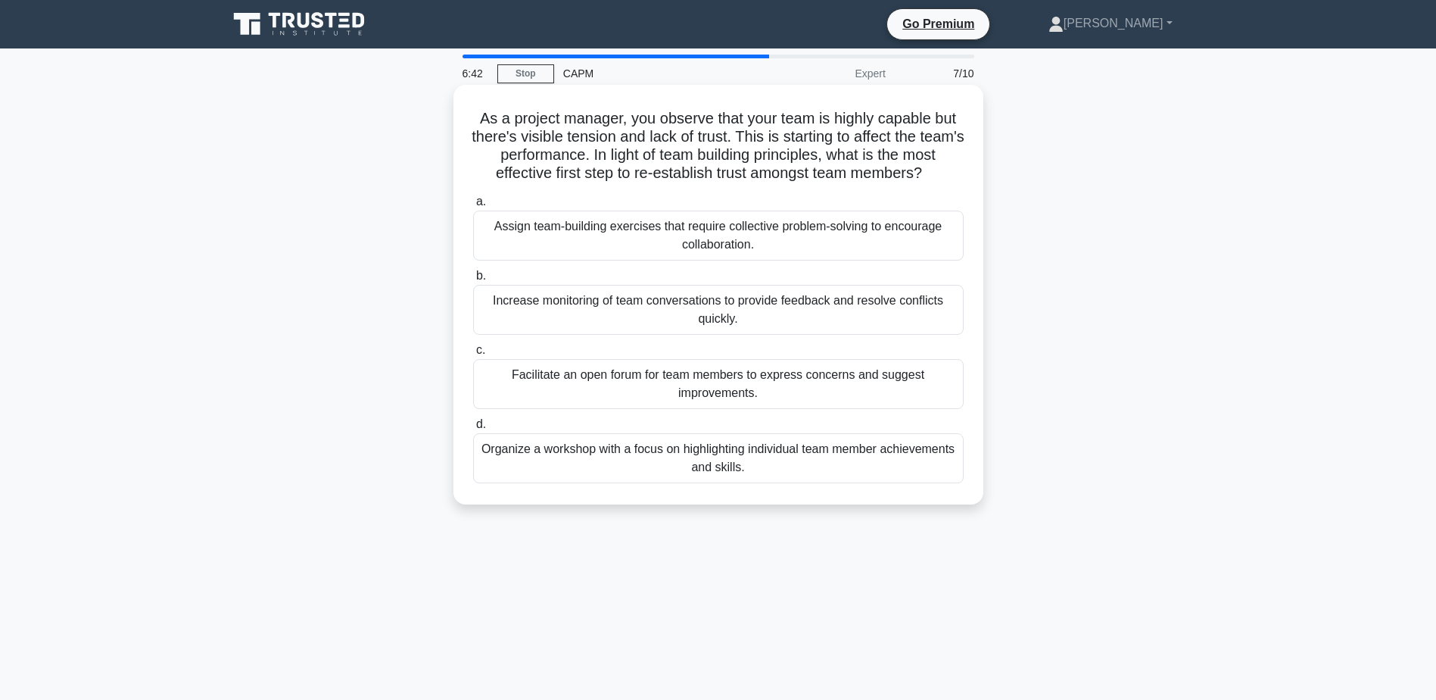 The image size is (1436, 700). Describe the element at coordinates (481, 275) in the screenshot. I see `span: b.` at that location.